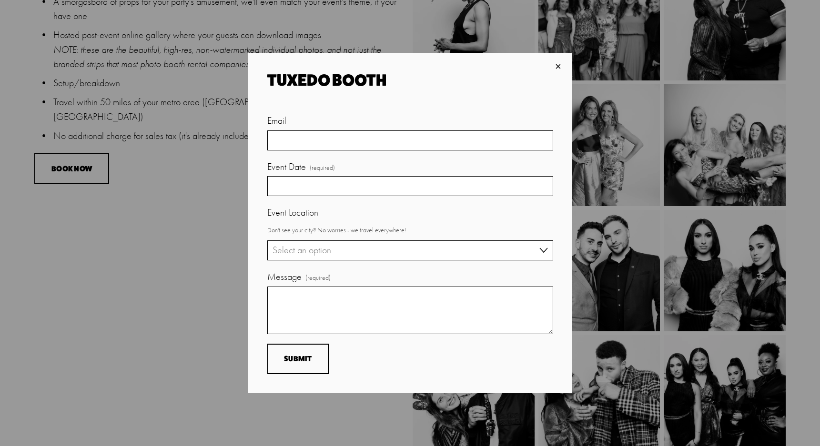  Describe the element at coordinates (298, 359) in the screenshot. I see `button: SubmitSubmit` at that location.